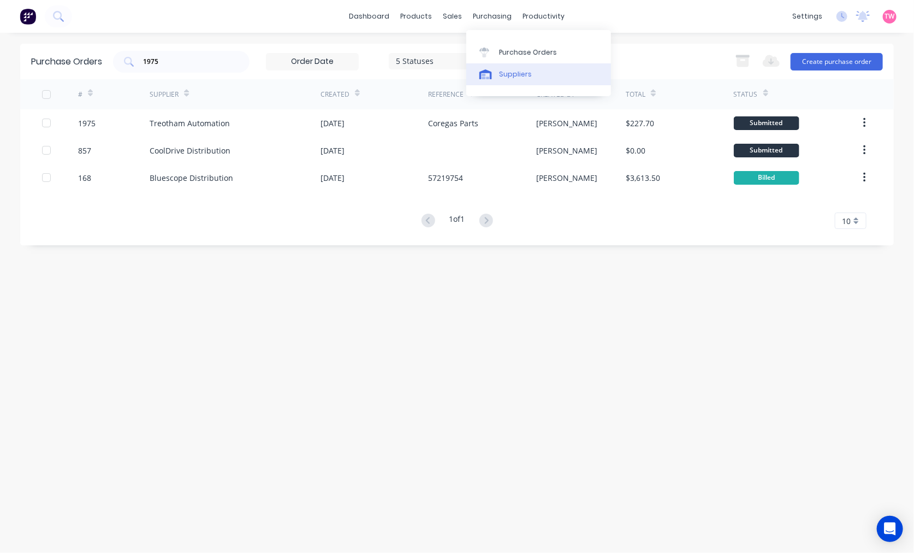 This screenshot has height=553, width=914. Describe the element at coordinates (164, 95) in the screenshot. I see `div: Supplier` at that location.